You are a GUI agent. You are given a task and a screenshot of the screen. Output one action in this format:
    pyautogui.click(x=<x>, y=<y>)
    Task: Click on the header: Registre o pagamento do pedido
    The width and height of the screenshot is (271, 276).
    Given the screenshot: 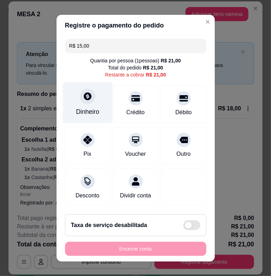 What is the action you would take?
    pyautogui.click(x=135, y=25)
    